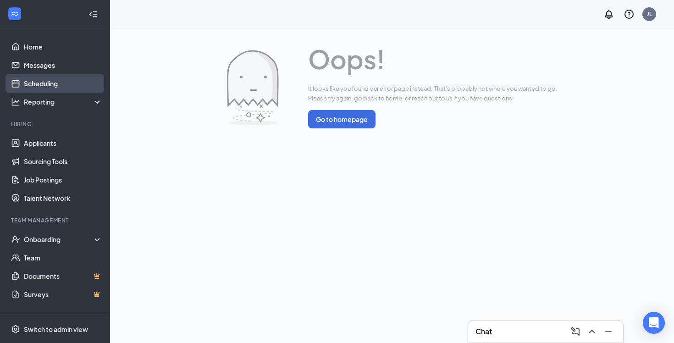 The height and width of the screenshot is (343, 674). What do you see at coordinates (649, 14) in the screenshot?
I see `div: JL` at bounding box center [649, 14].